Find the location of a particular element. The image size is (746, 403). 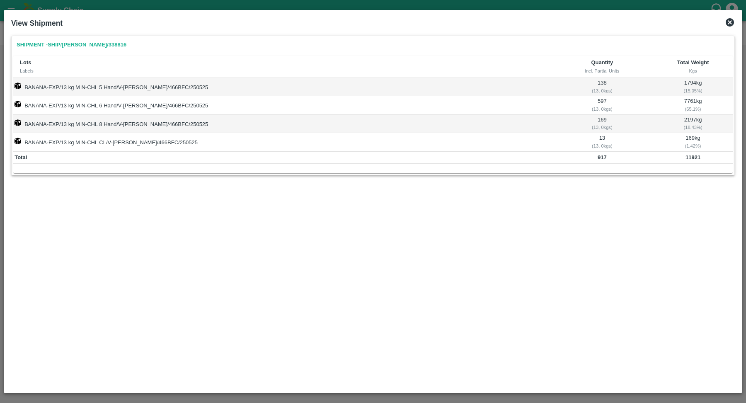

b: Total Weight is located at coordinates (693, 62).